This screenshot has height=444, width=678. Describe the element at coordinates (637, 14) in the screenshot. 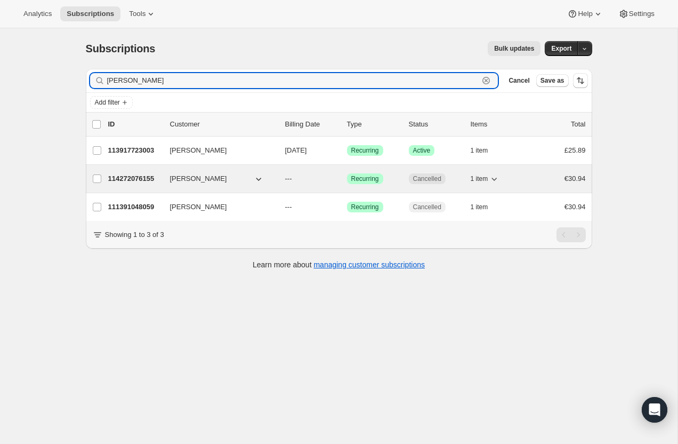

I see `button: Settings` at that location.